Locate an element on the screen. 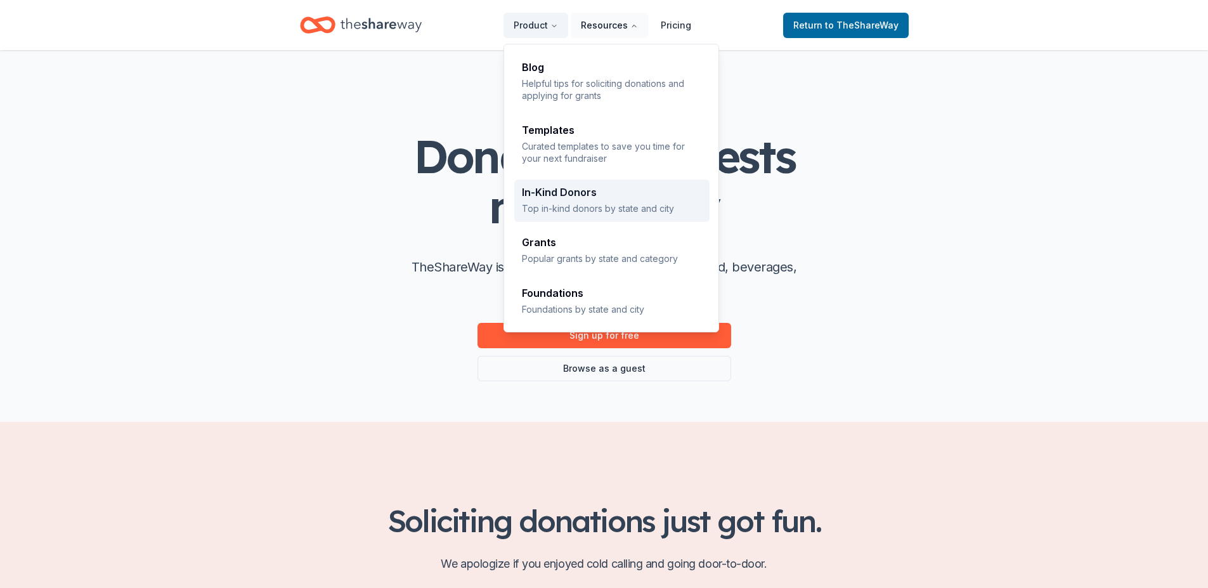 The height and width of the screenshot is (588, 1208). a: GrantsPopular grants by state and category is located at coordinates (612, 250).